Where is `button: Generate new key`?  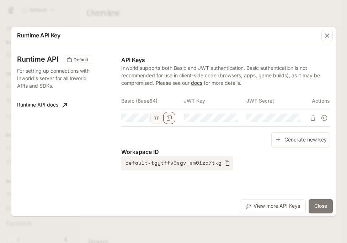
button: Generate new key is located at coordinates (301, 140).